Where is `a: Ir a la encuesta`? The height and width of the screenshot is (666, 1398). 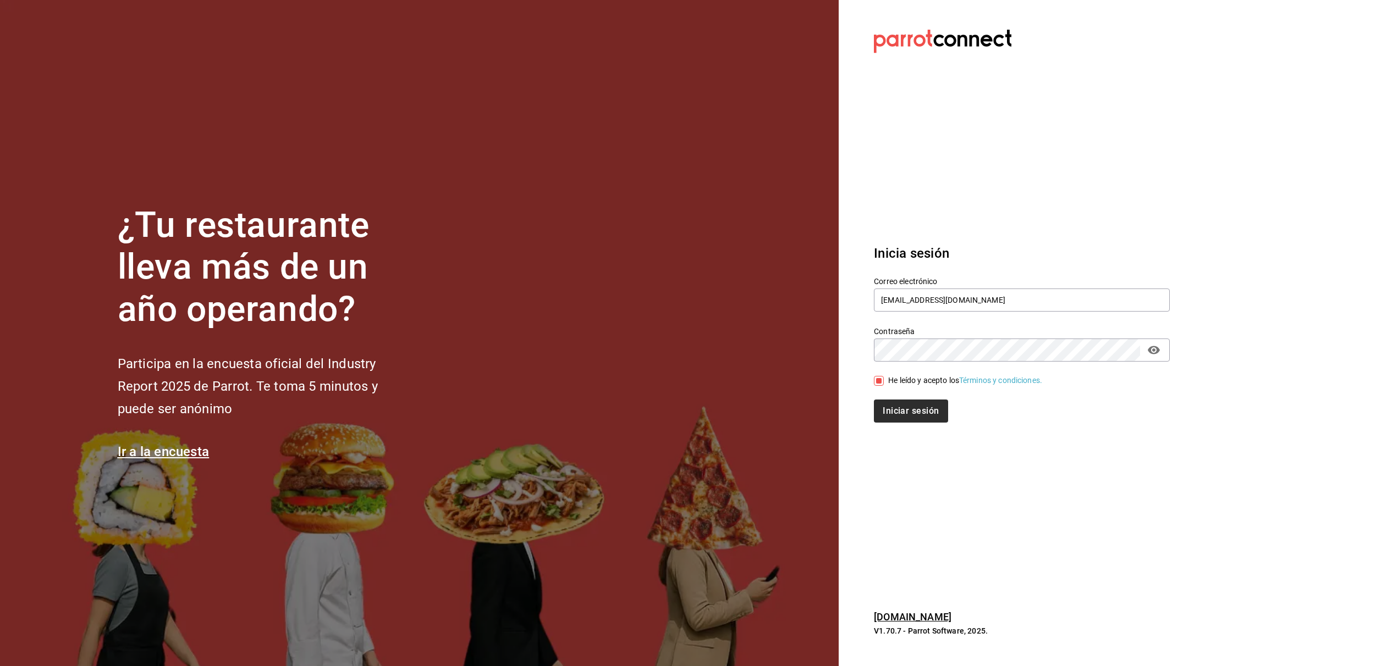
a: Ir a la encuesta is located at coordinates (163, 452).